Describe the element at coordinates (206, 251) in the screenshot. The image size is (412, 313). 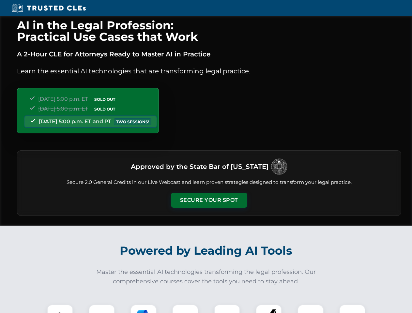
I see `h2: Powered by Leading AI Tools` at that location.